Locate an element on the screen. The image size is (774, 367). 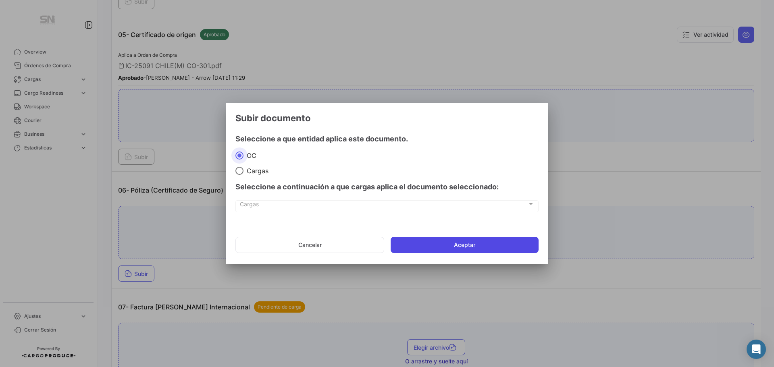
h4: Seleccione a que entidad aplica este documento. is located at coordinates (387, 139).